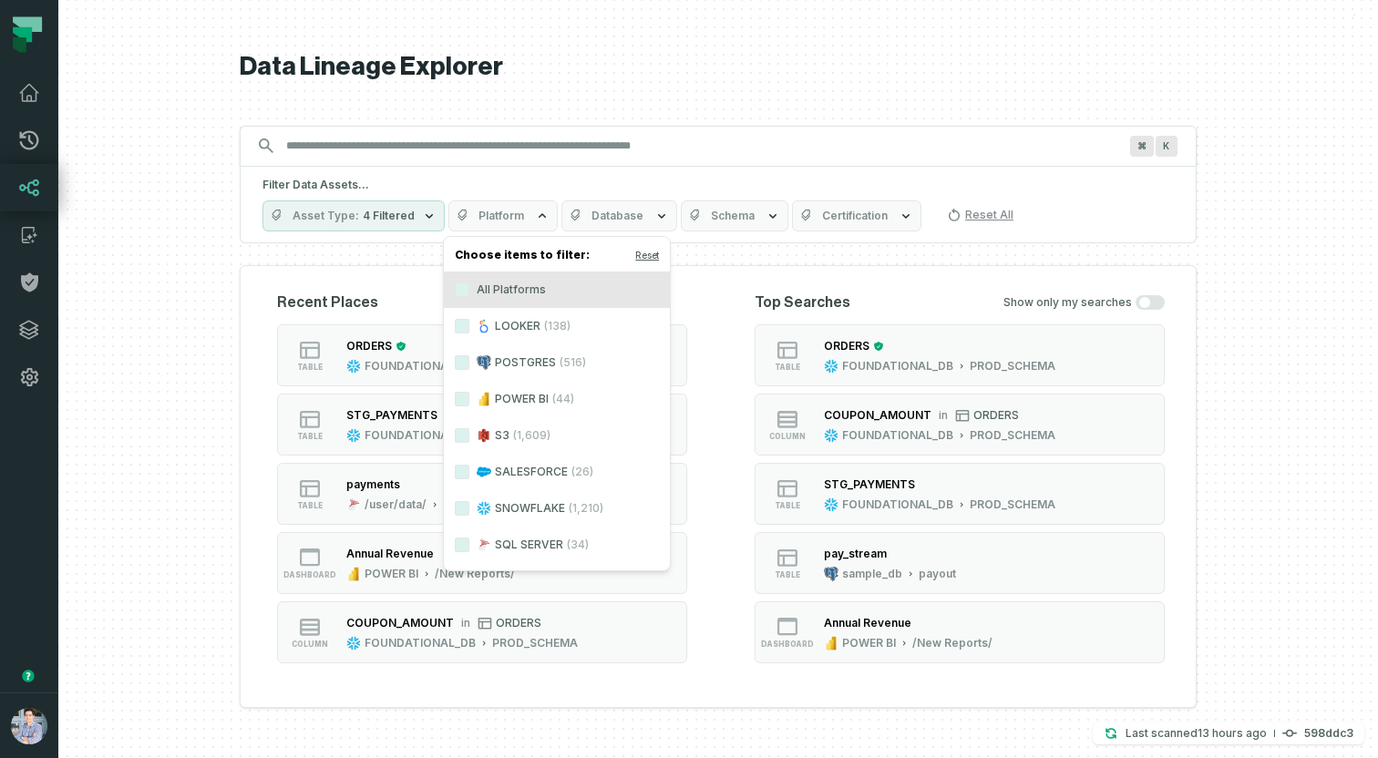 This screenshot has width=1378, height=758. Describe the element at coordinates (718, 67) in the screenshot. I see `h1: Data Lineage Explorer` at that location.